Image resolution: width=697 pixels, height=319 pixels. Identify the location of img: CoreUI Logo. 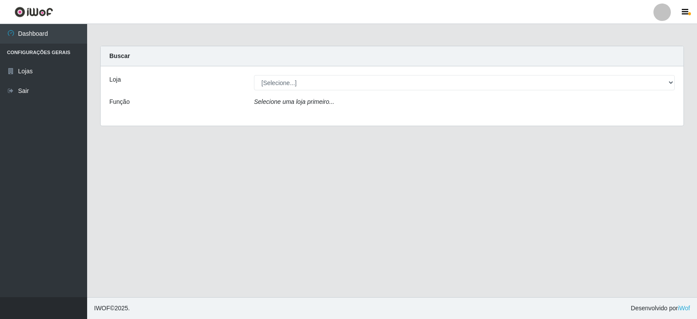
(34, 12).